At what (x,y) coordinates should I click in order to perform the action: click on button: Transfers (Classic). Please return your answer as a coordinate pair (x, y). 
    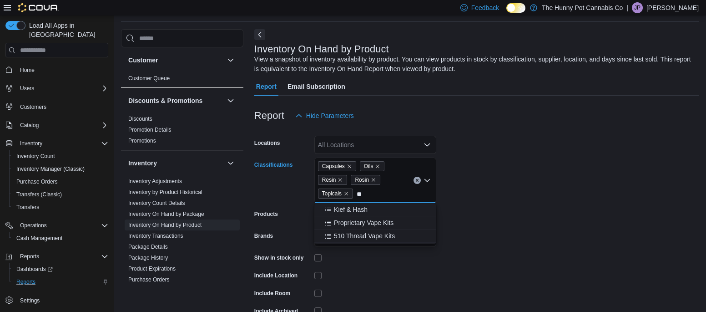
    Looking at the image, I should click on (60, 194).